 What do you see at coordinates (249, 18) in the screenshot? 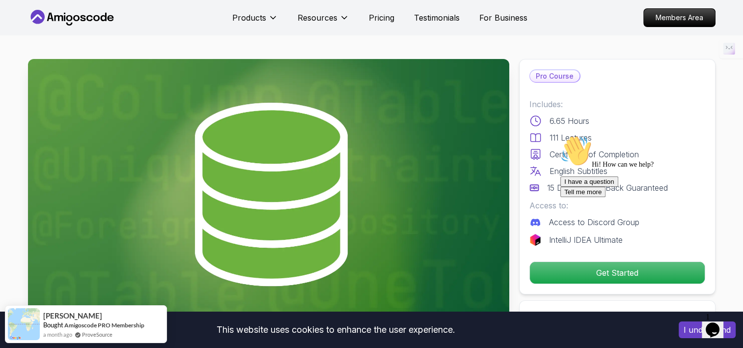
I see `p: Products` at bounding box center [249, 18].